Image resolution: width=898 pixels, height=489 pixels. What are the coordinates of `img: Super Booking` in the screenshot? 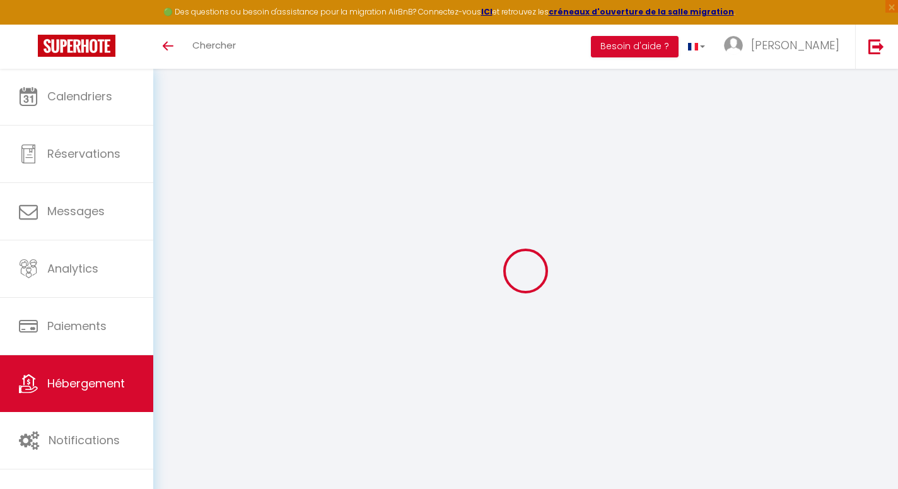 It's located at (76, 45).